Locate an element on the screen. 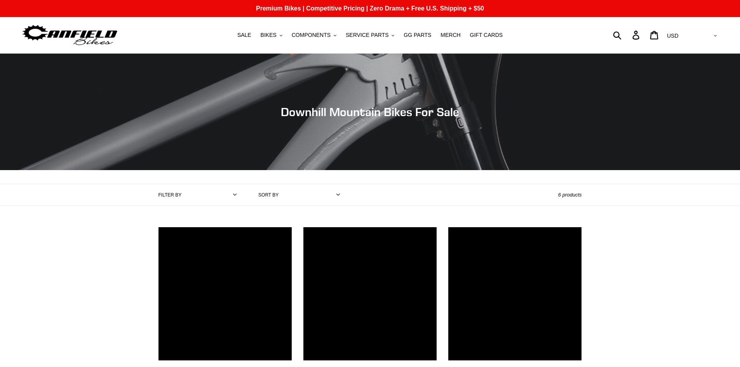 The image size is (740, 367). span: GG PARTS is located at coordinates (417, 35).